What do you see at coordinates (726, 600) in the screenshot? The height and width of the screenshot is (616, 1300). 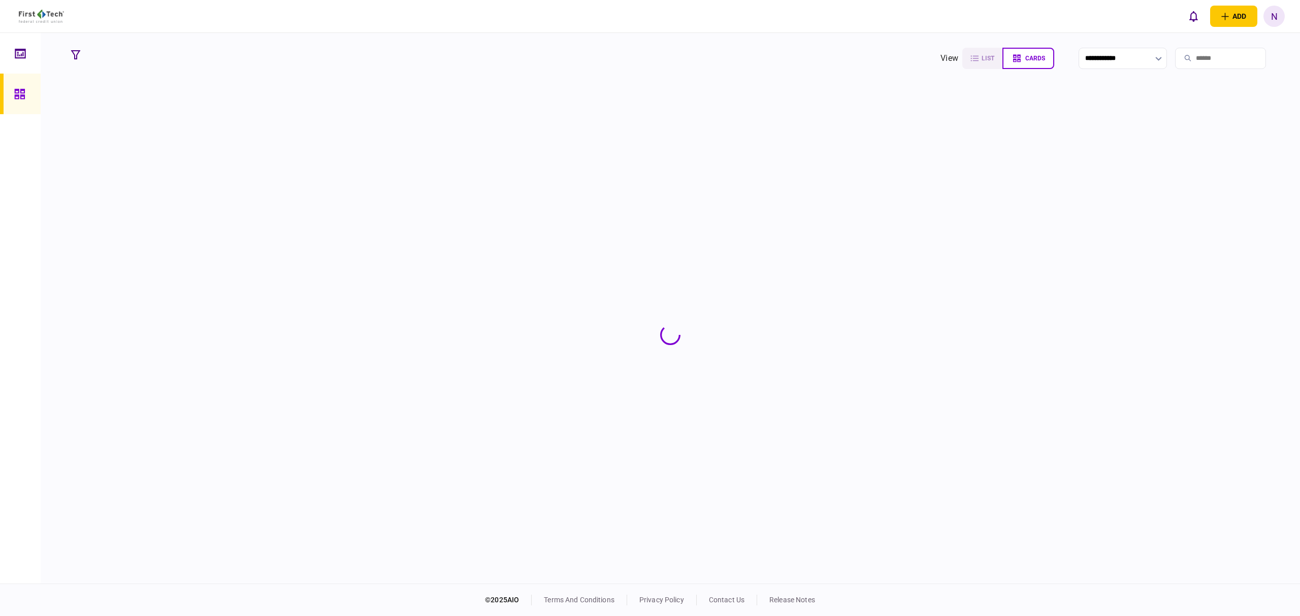 I see `a: contact us` at bounding box center [726, 600].